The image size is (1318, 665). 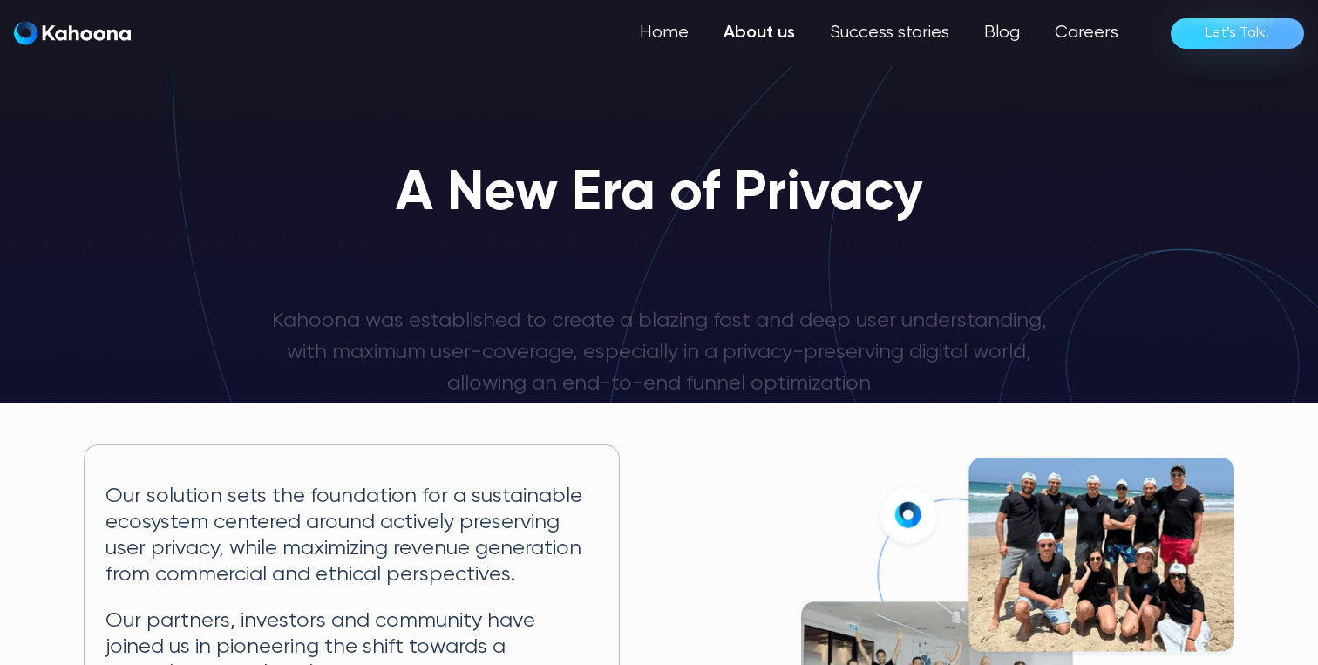 I want to click on a: Home, so click(x=664, y=33).